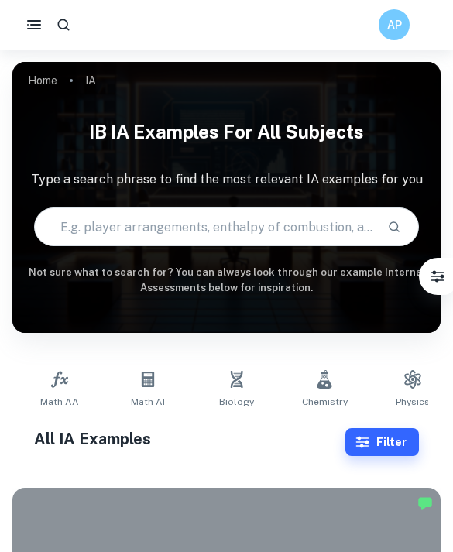  I want to click on span: Physics, so click(413, 402).